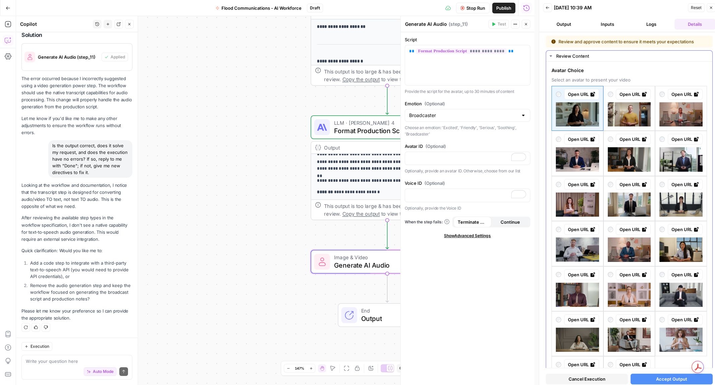 The width and height of the screenshot is (715, 385). I want to click on span: (Optional), so click(435, 104).